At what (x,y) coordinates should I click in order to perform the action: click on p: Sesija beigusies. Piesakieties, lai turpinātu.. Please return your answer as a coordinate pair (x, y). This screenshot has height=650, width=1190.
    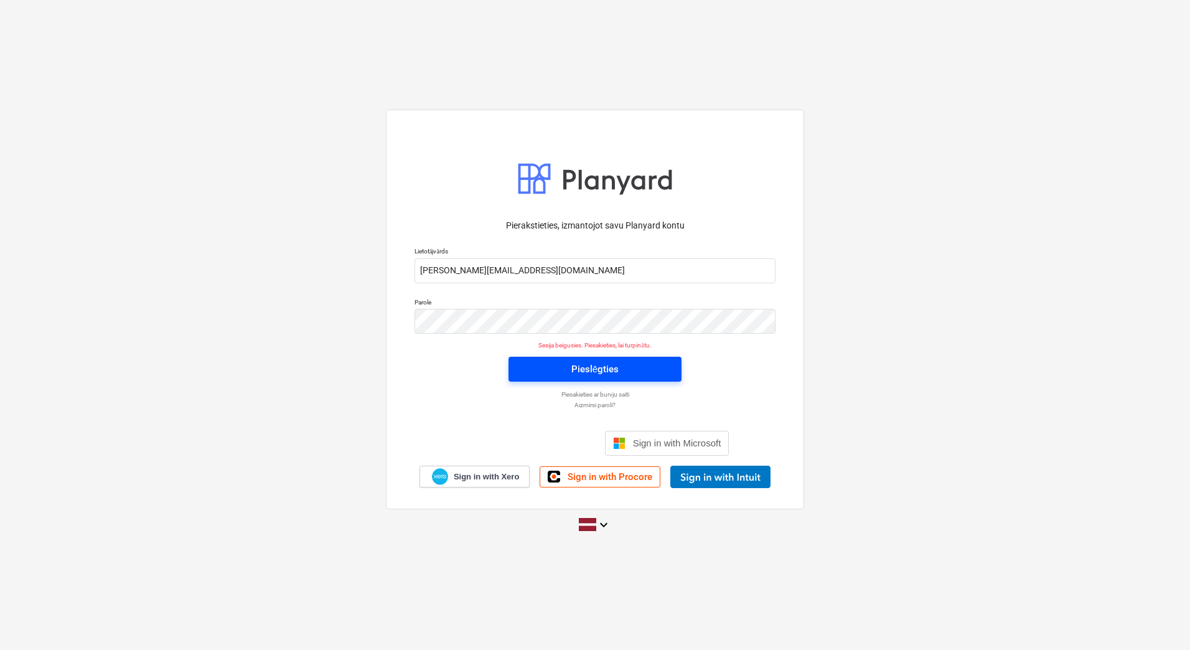
    Looking at the image, I should click on (595, 345).